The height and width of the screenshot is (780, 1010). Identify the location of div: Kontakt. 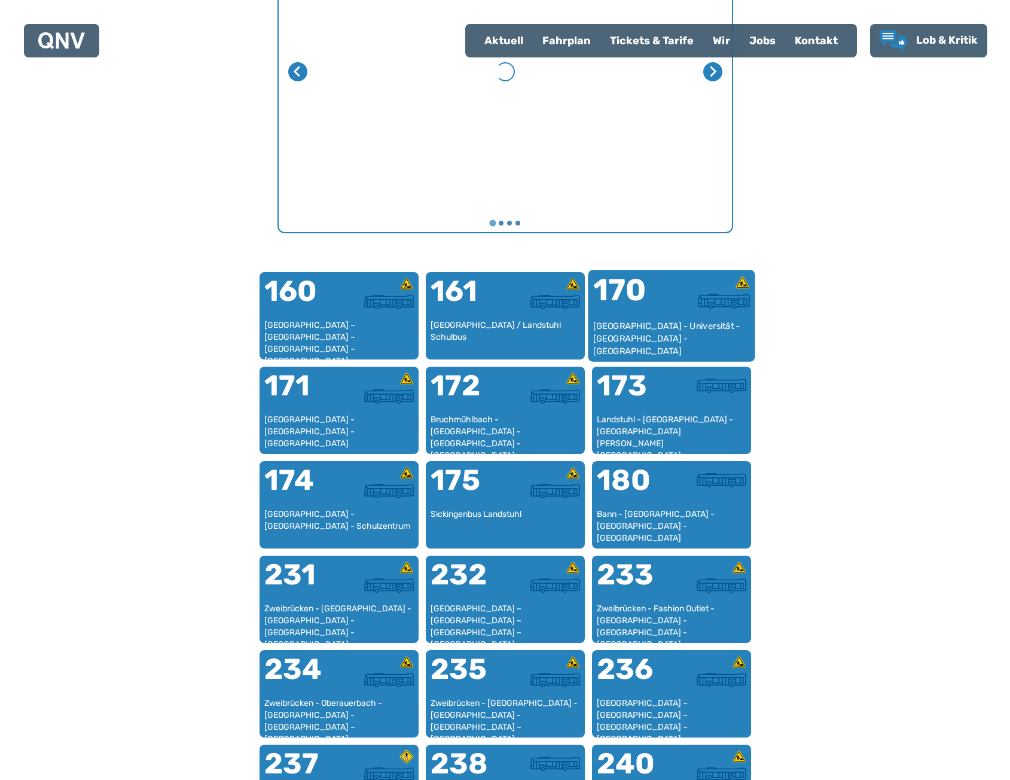
(816, 41).